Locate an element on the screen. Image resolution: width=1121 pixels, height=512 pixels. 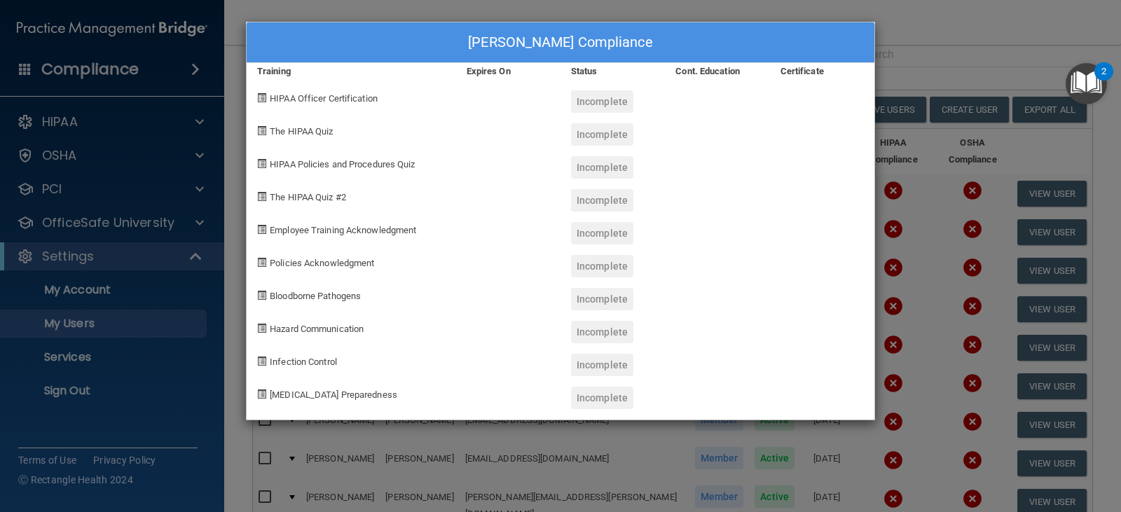
span: Hazard Communication is located at coordinates (317, 329).